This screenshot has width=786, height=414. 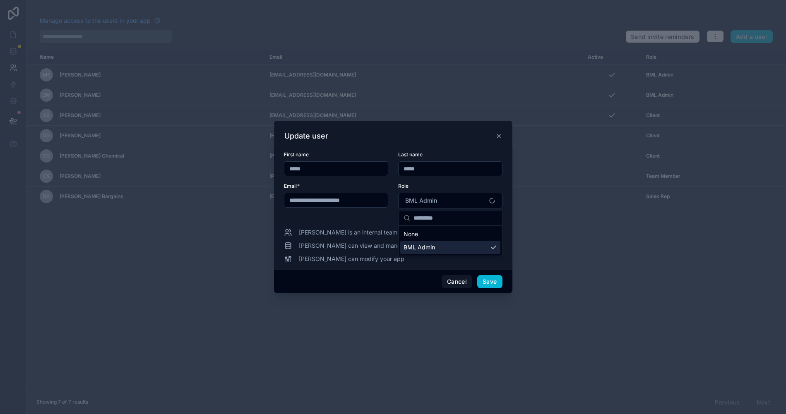 I want to click on div: None, so click(x=450, y=234).